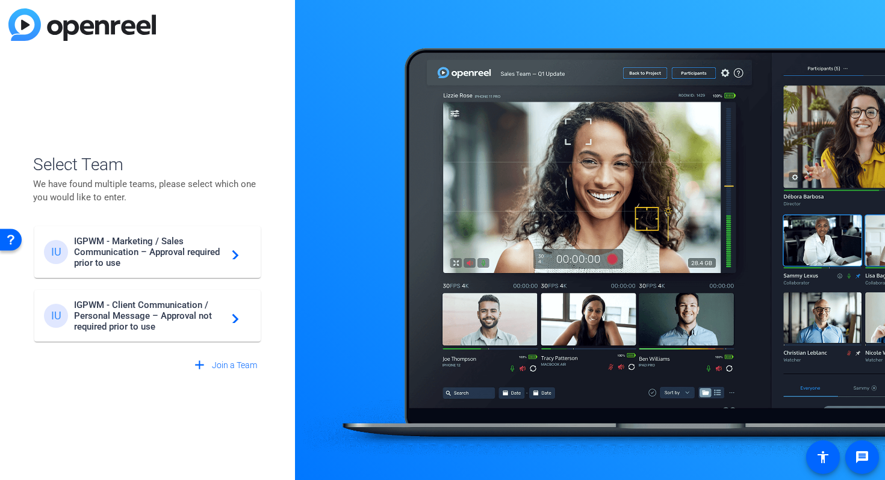 The image size is (885, 480). What do you see at coordinates (82, 25) in the screenshot?
I see `img: blue-gradient.svg` at bounding box center [82, 25].